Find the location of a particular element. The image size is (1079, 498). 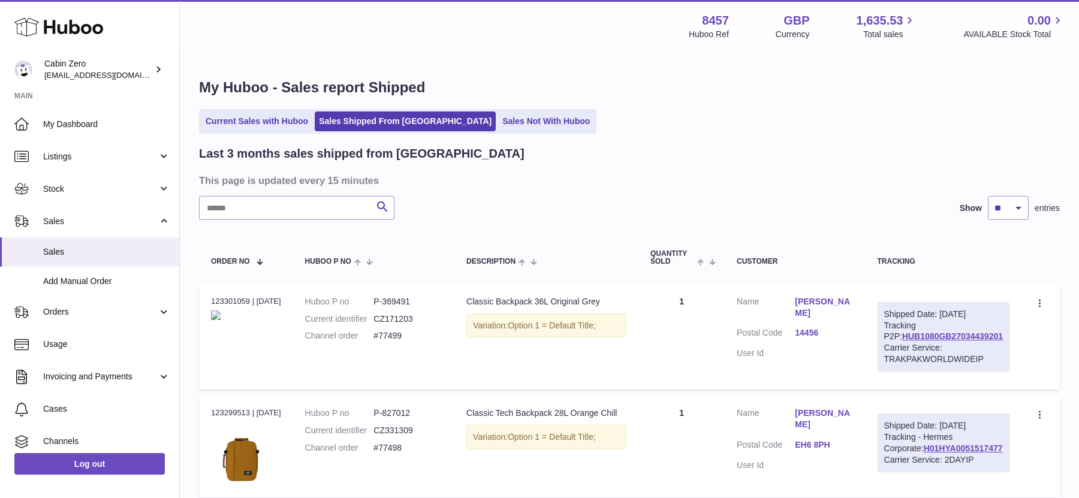

div: Carrier Service: TRAKPAKWORLDWIDEIP is located at coordinates (944, 354).